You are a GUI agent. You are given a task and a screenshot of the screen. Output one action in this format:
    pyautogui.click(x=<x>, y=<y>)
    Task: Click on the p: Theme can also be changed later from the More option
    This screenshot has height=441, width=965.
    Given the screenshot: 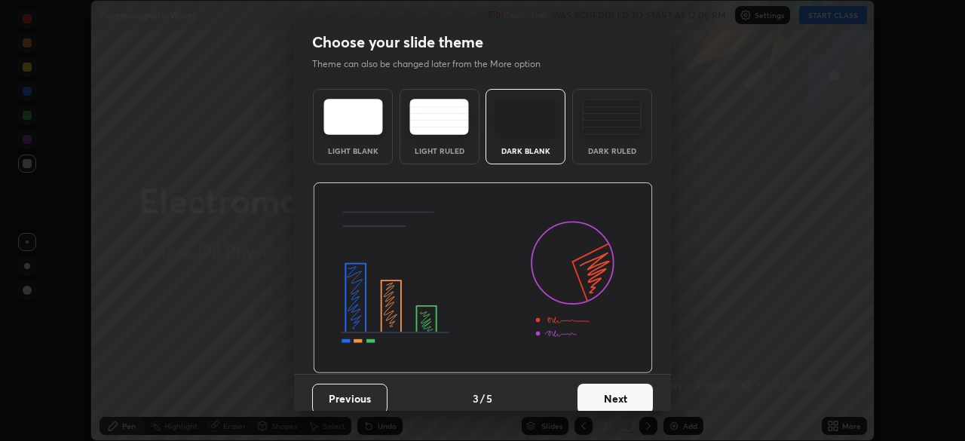 What is the action you would take?
    pyautogui.click(x=434, y=64)
    